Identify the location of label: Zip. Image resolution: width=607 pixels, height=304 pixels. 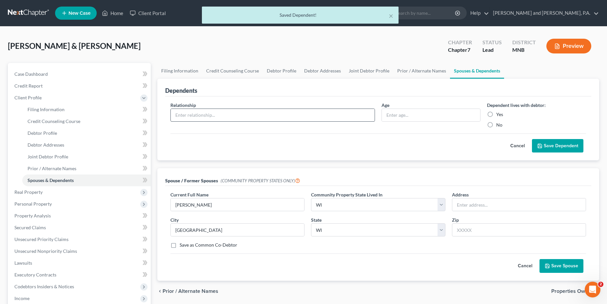
(455, 220).